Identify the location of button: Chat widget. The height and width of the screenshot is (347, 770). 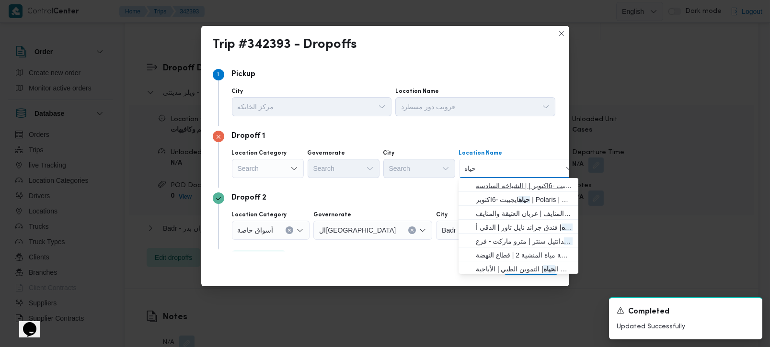
(20, 21).